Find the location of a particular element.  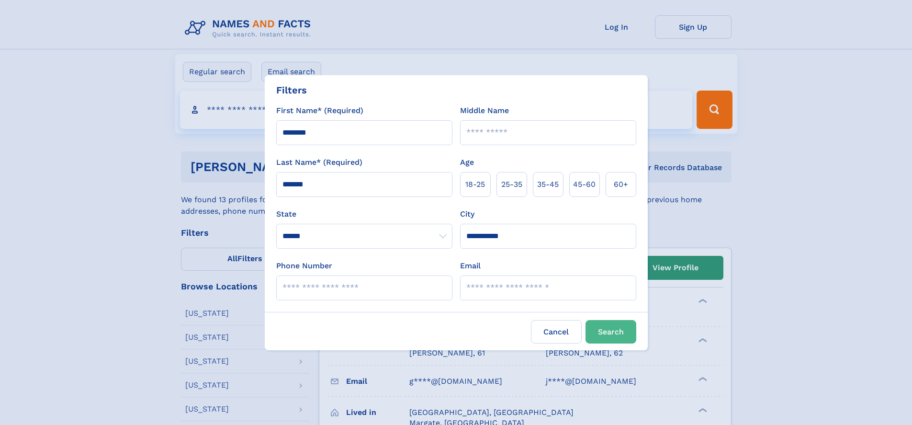

label: City is located at coordinates (467, 214).